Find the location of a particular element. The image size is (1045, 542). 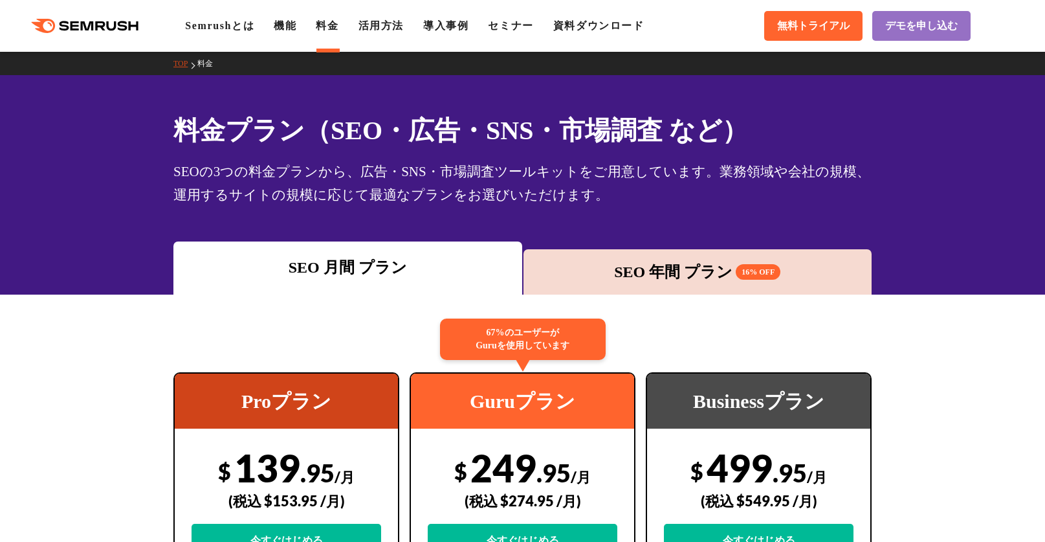

a: 導入事例 is located at coordinates (446, 25).